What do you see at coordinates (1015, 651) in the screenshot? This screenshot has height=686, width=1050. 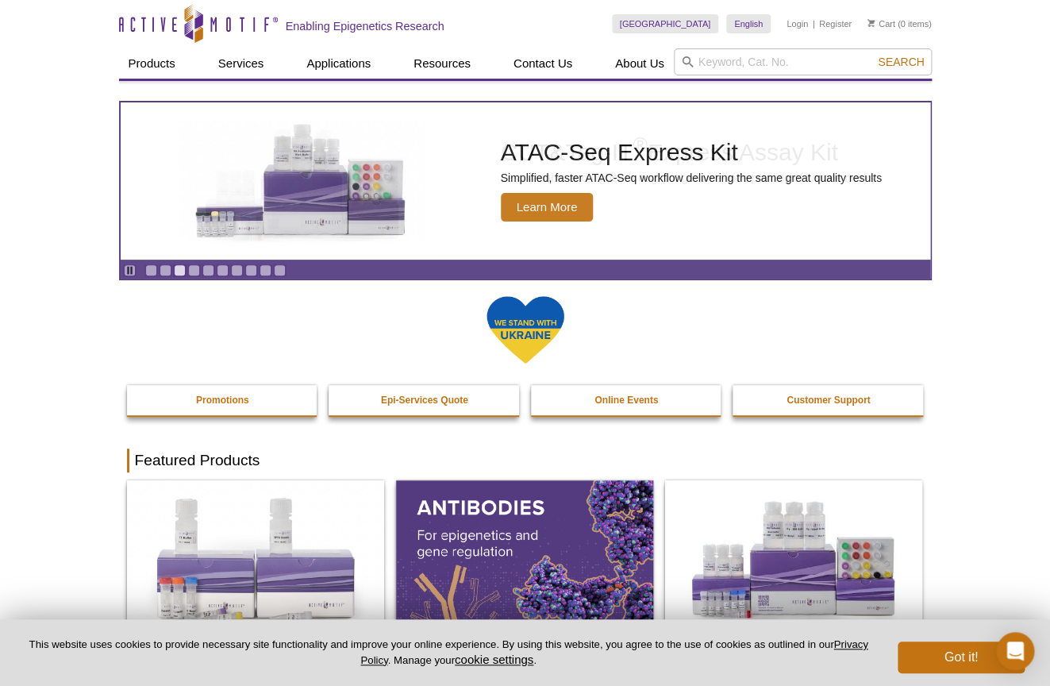 I see `div: Open Intercom Messenger` at bounding box center [1015, 651].